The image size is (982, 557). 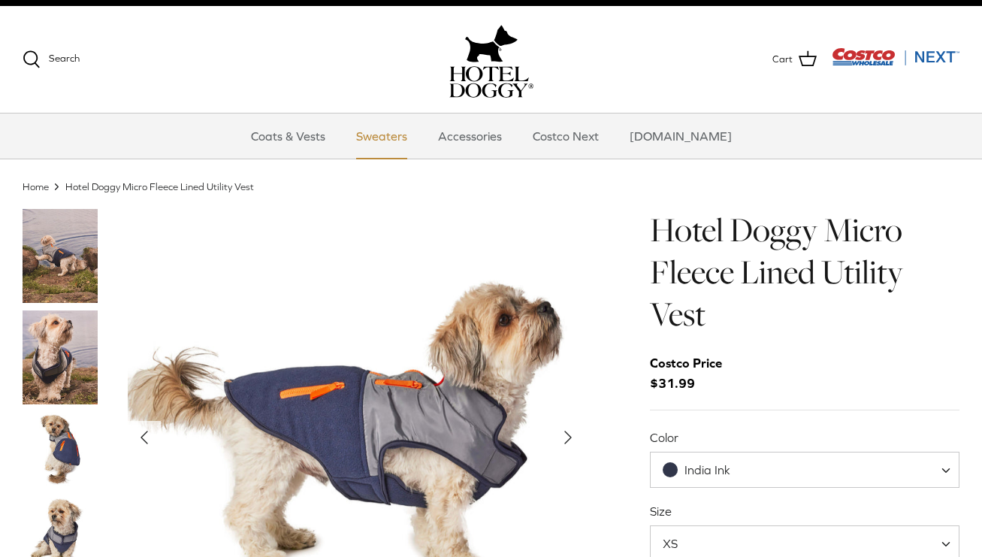 What do you see at coordinates (686, 363) in the screenshot?
I see `div: Costco Price` at bounding box center [686, 363].